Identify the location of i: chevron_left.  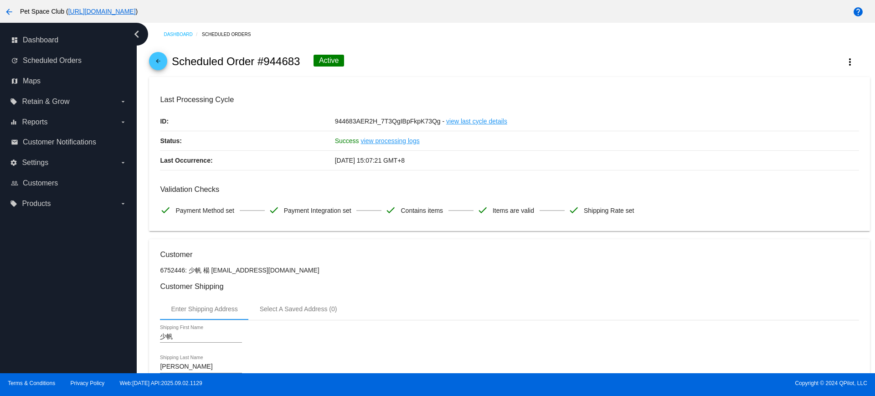
(137, 34).